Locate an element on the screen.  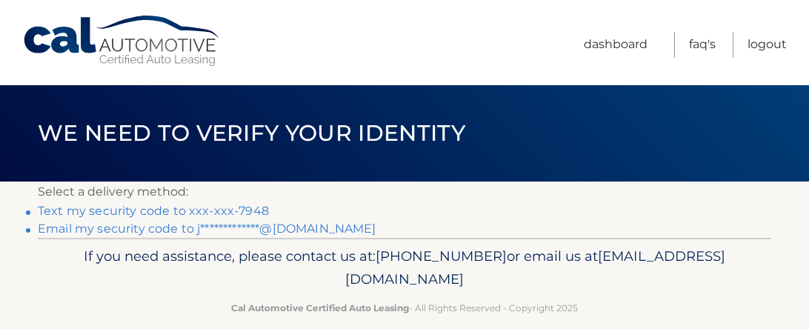
a: Text my security code to xxx-xxx-7948 is located at coordinates (153, 210).